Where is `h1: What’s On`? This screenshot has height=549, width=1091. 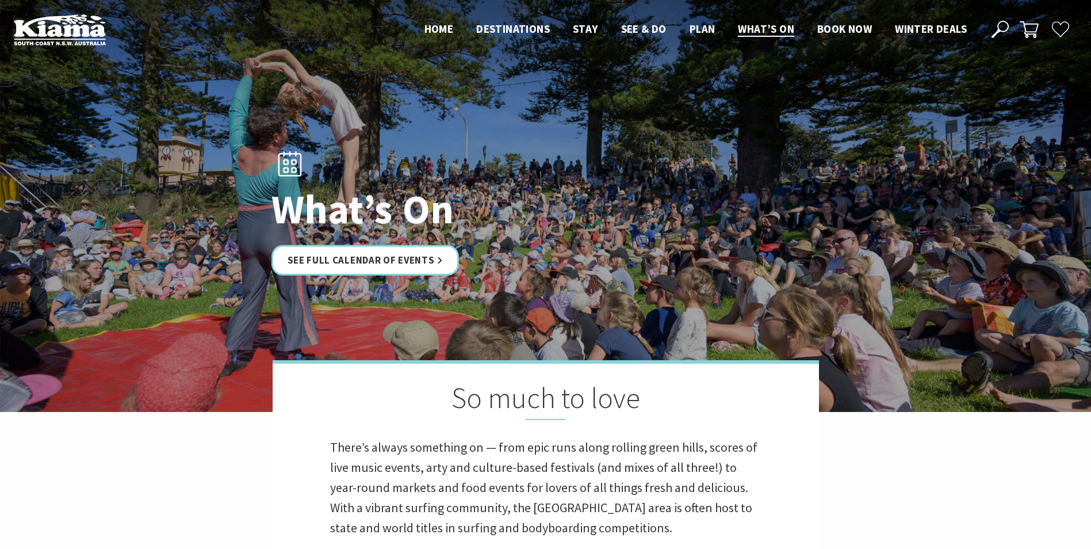 h1: What’s On is located at coordinates (434, 209).